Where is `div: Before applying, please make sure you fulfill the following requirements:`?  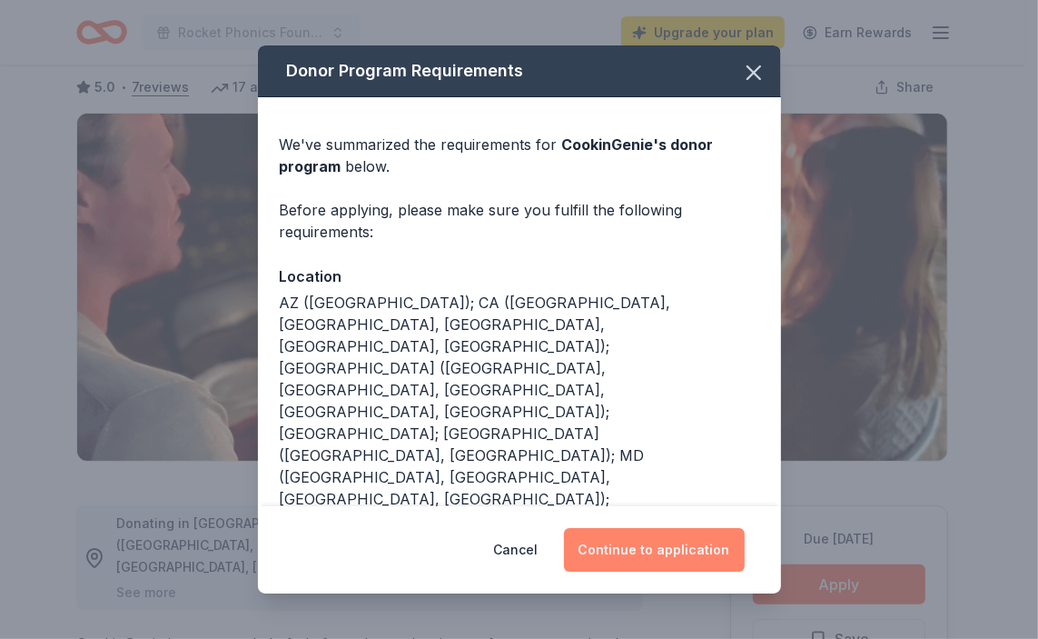
div: Before applying, please make sure you fulfill the following requirements: is located at coordinates (520, 221).